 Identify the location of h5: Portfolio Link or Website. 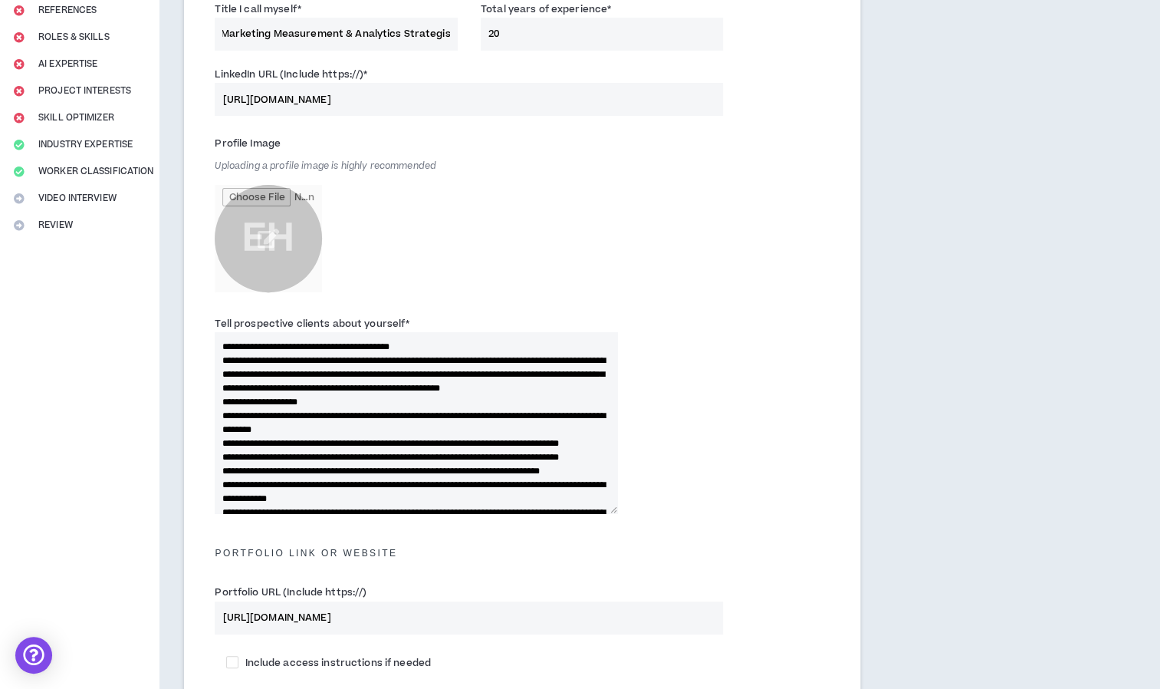
(522, 553).